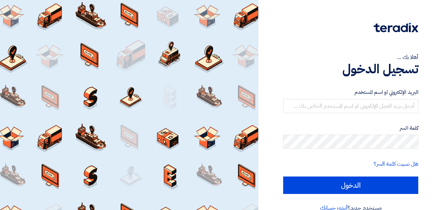  What do you see at coordinates (351, 57) in the screenshot?
I see `div: أهلا بك ...` at bounding box center [351, 57].